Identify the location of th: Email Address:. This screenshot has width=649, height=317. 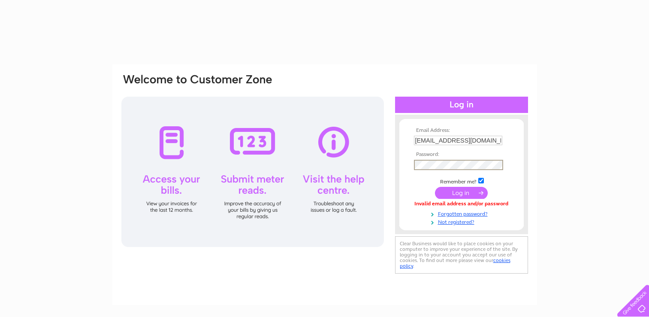
(461, 130).